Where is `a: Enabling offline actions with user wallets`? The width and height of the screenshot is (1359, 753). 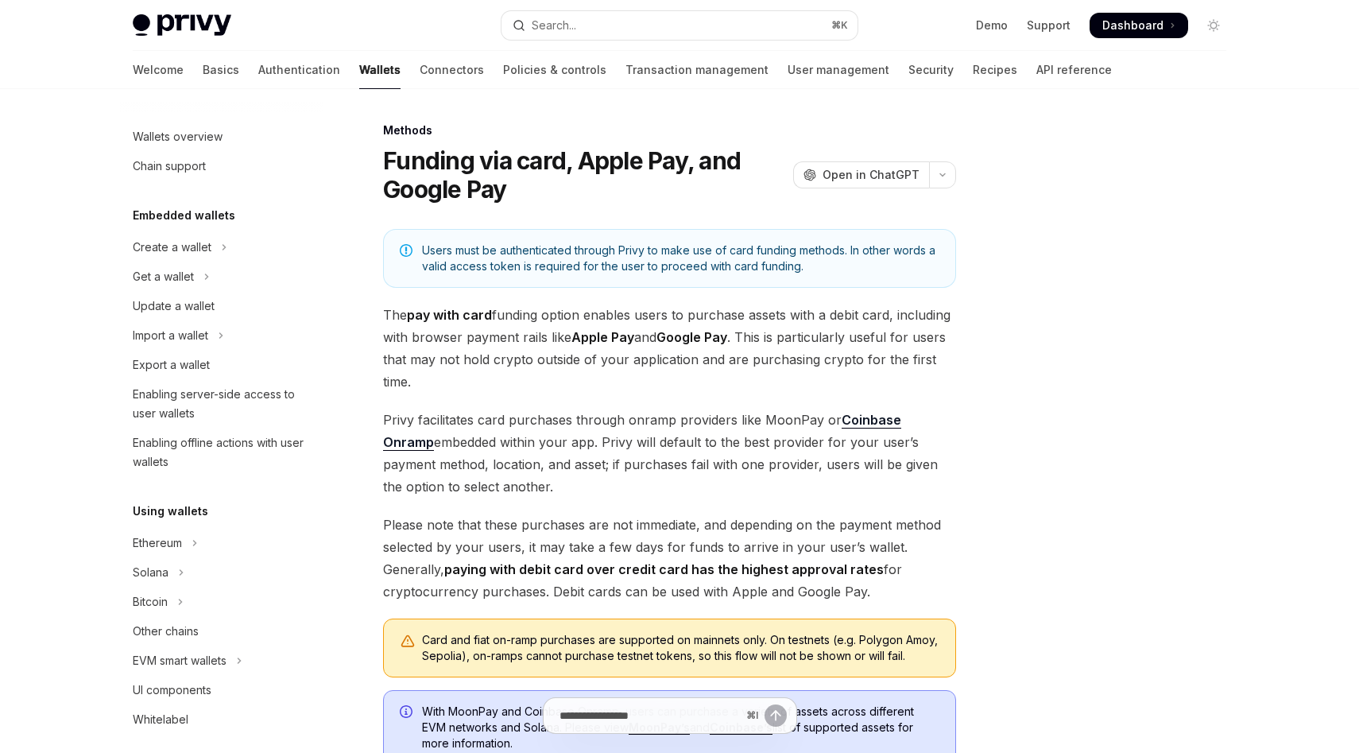 a: Enabling offline actions with user wallets is located at coordinates (222, 452).